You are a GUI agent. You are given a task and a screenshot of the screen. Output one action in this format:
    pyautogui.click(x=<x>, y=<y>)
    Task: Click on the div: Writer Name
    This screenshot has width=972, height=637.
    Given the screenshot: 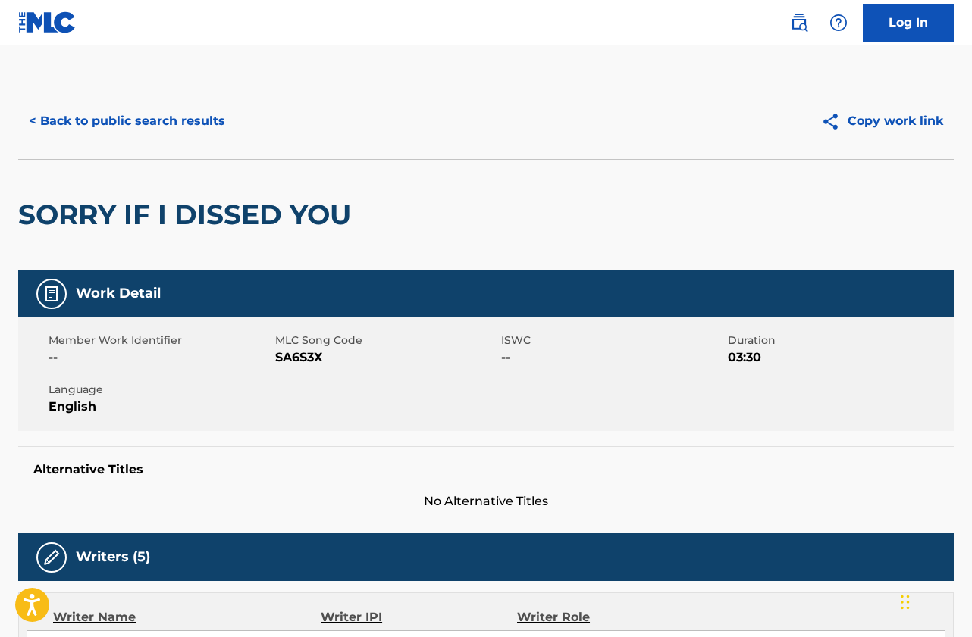 What is the action you would take?
    pyautogui.click(x=186, y=618)
    